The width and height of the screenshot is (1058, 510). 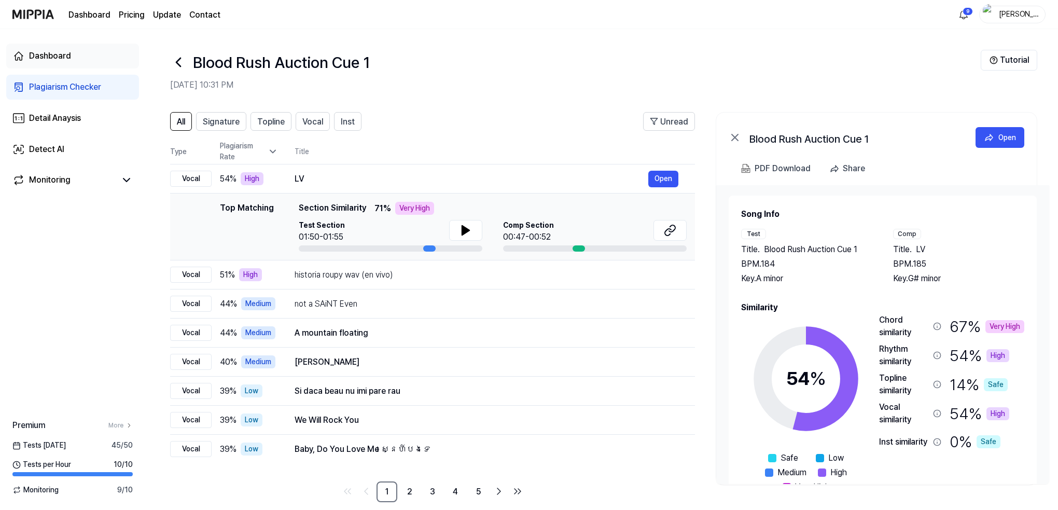 I want to click on div: Top Matching, so click(x=247, y=227).